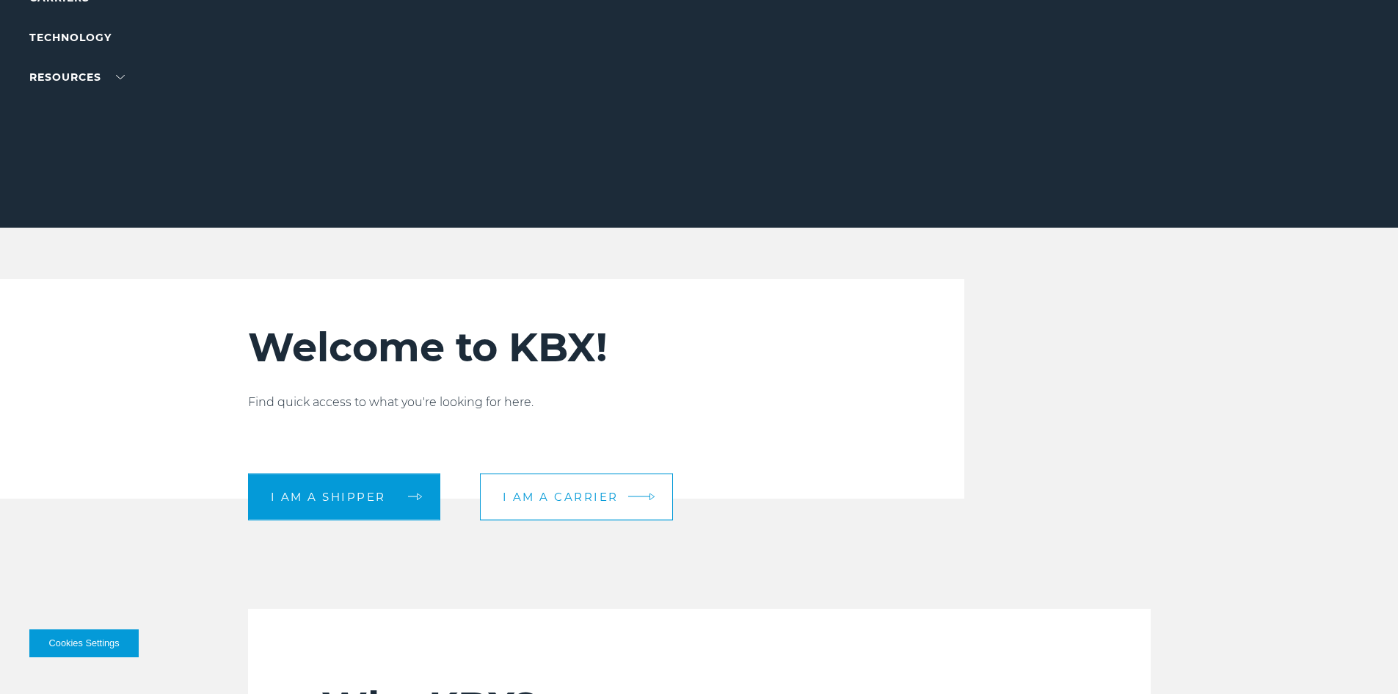 The height and width of the screenshot is (694, 1398). What do you see at coordinates (84, 643) in the screenshot?
I see `button: Cookies Settings` at bounding box center [84, 643].